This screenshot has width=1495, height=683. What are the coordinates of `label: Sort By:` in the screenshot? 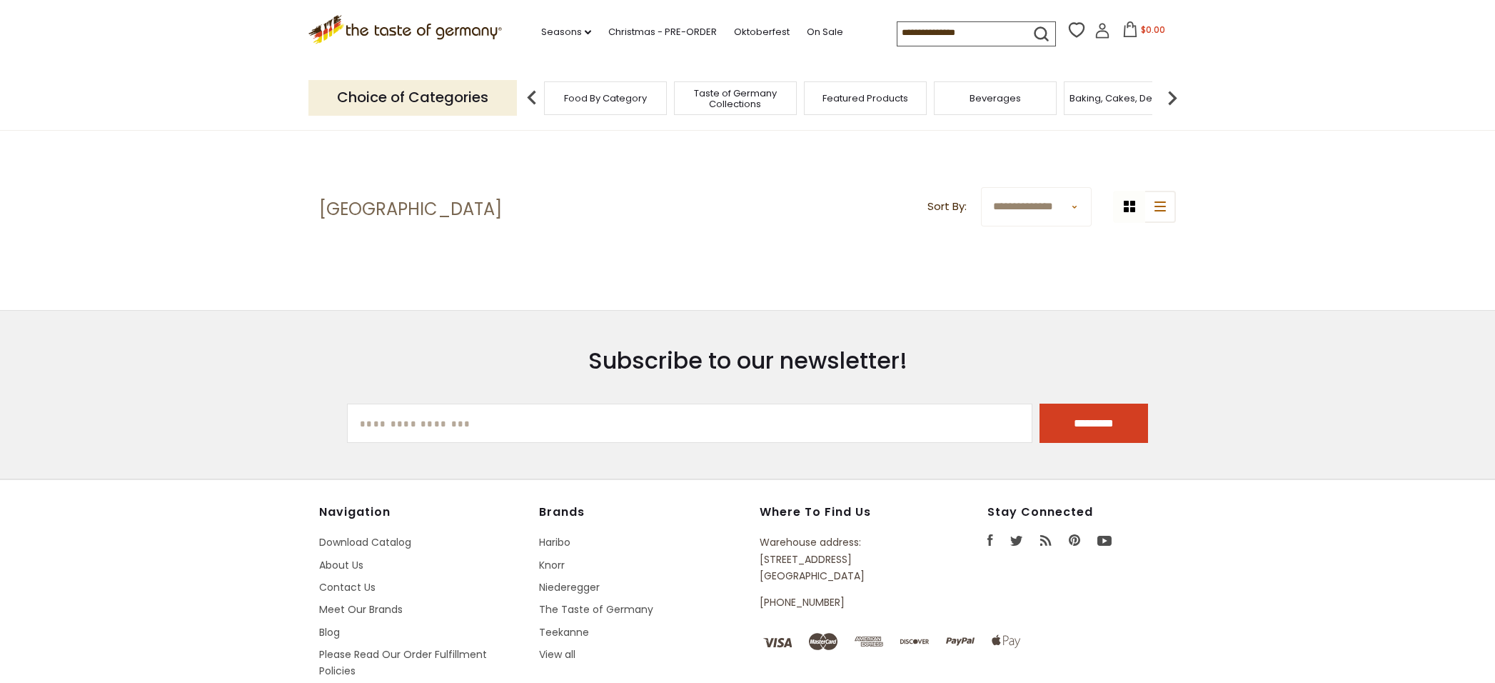 It's located at (947, 206).